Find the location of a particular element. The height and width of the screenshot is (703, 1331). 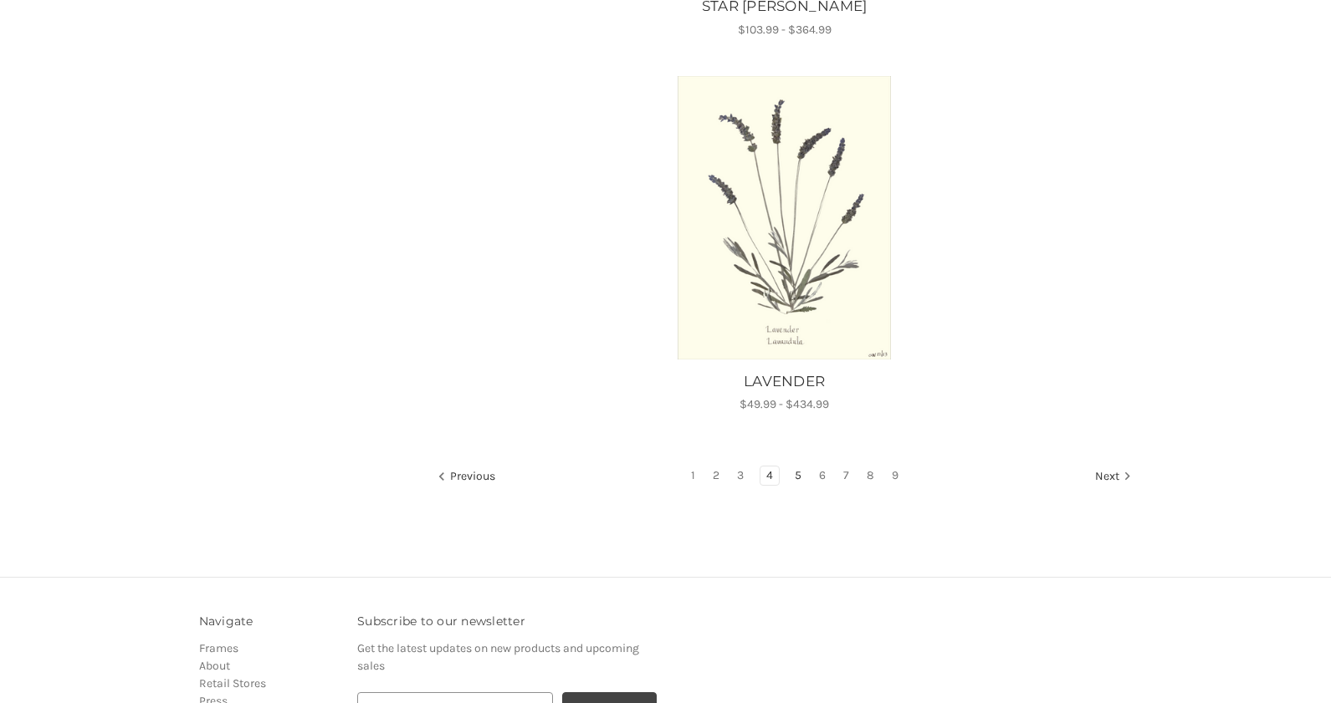

a: Page 6 of 9 is located at coordinates (822, 476).